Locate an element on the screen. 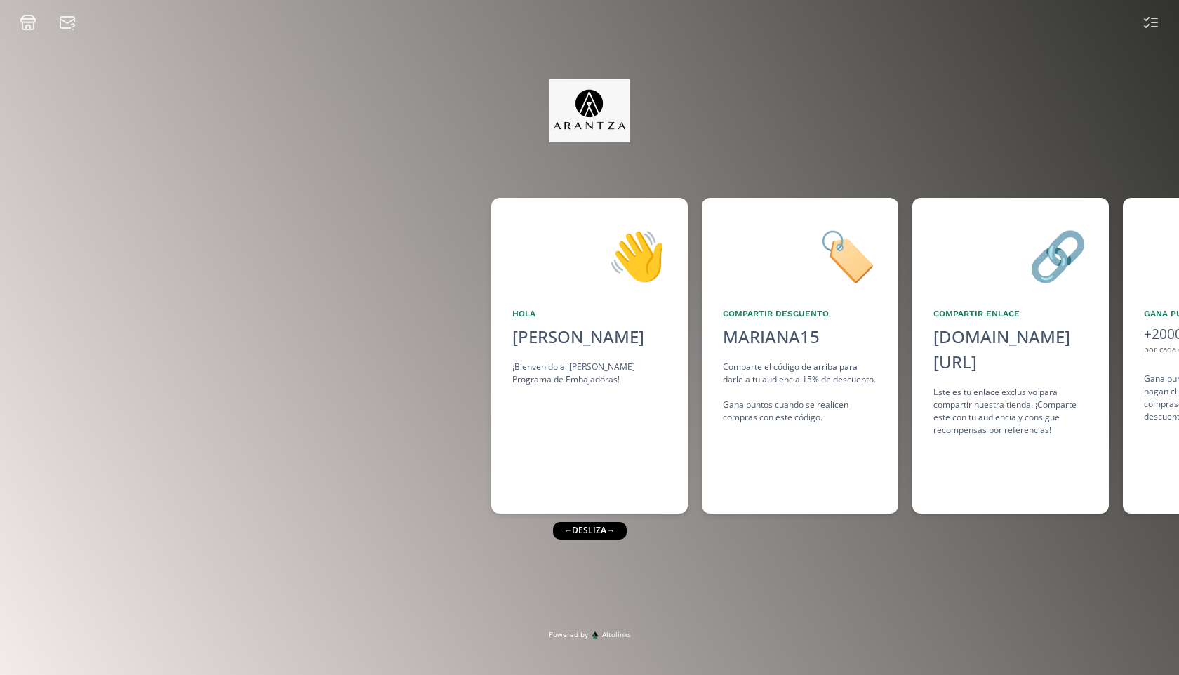  div: ← desliza → is located at coordinates (589, 530).